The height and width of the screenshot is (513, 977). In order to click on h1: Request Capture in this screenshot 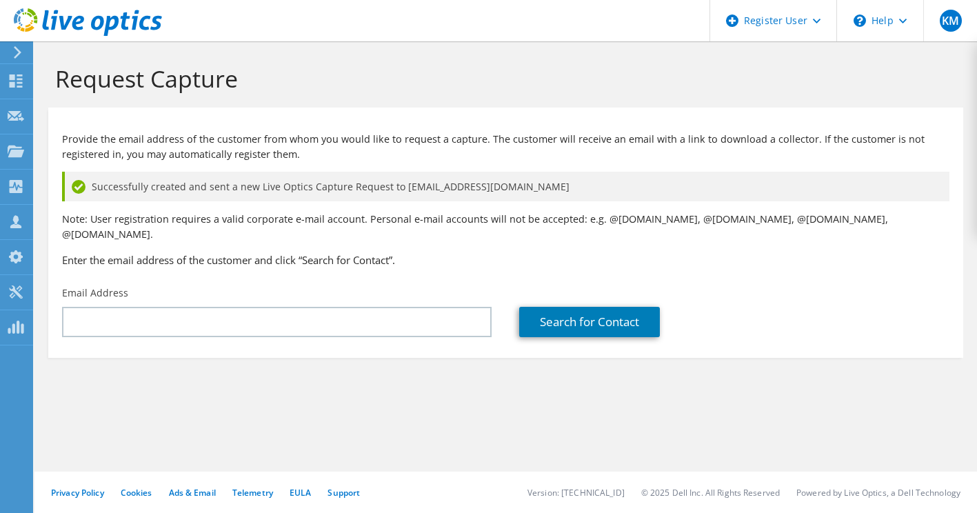, I will do `click(502, 79)`.